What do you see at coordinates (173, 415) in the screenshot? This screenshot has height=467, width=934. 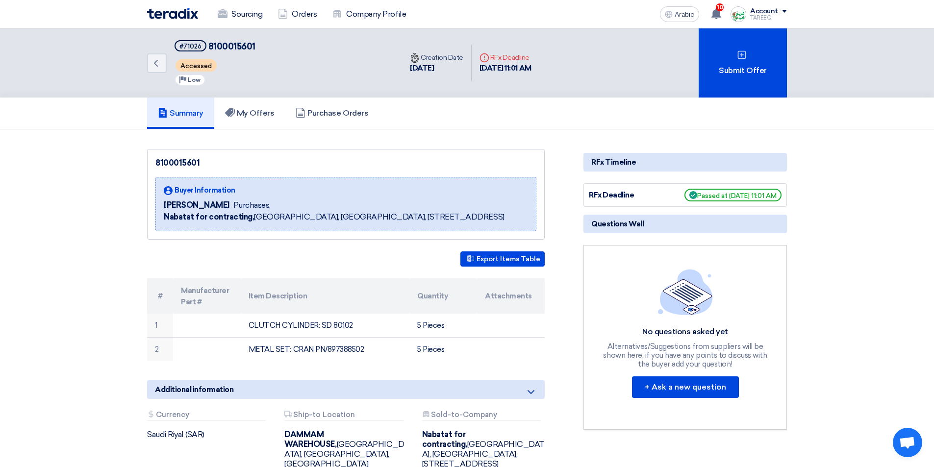 I see `font: Currency` at bounding box center [173, 415].